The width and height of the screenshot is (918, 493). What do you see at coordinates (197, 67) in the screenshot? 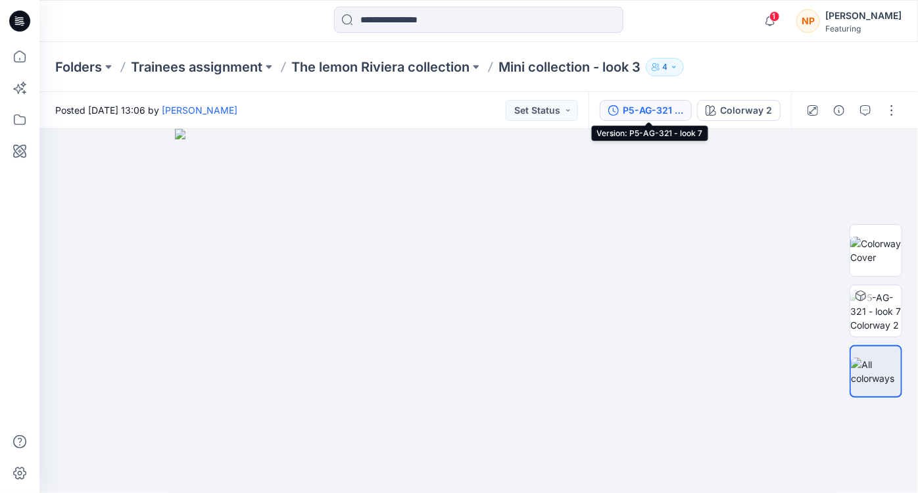
I see `p: Trainees assignment` at bounding box center [197, 67].